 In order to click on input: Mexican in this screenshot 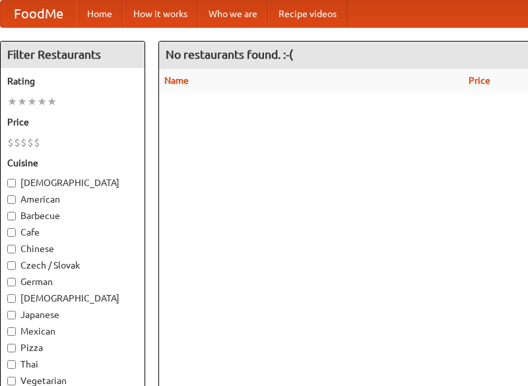, I will do `click(11, 331)`.